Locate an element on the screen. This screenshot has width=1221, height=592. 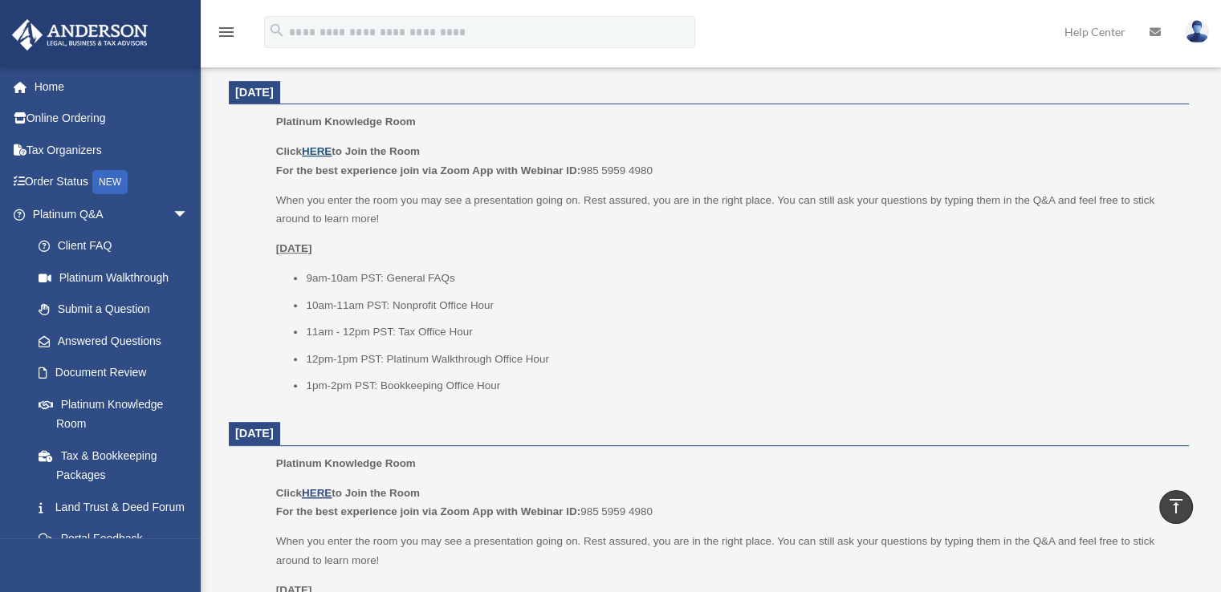
a: Client FAQ is located at coordinates (117, 246).